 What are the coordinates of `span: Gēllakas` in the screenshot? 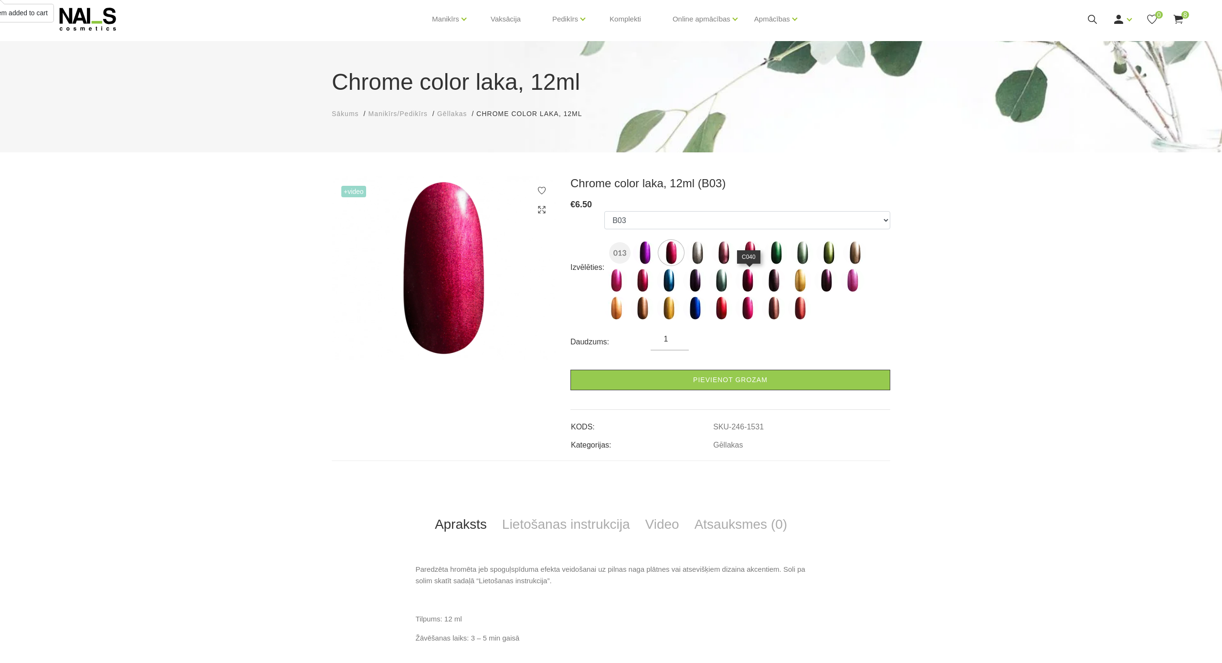 It's located at (452, 114).